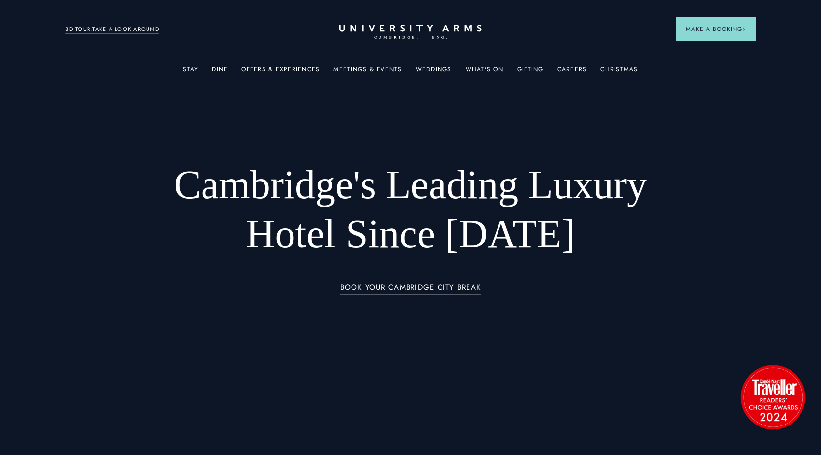  What do you see at coordinates (220, 72) in the screenshot?
I see `a: Dine` at bounding box center [220, 72].